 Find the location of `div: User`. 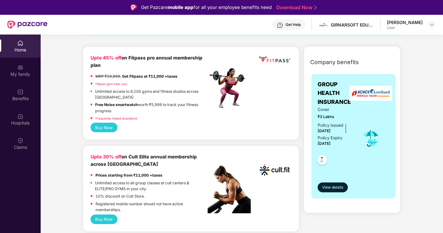

div: User is located at coordinates (405, 28).